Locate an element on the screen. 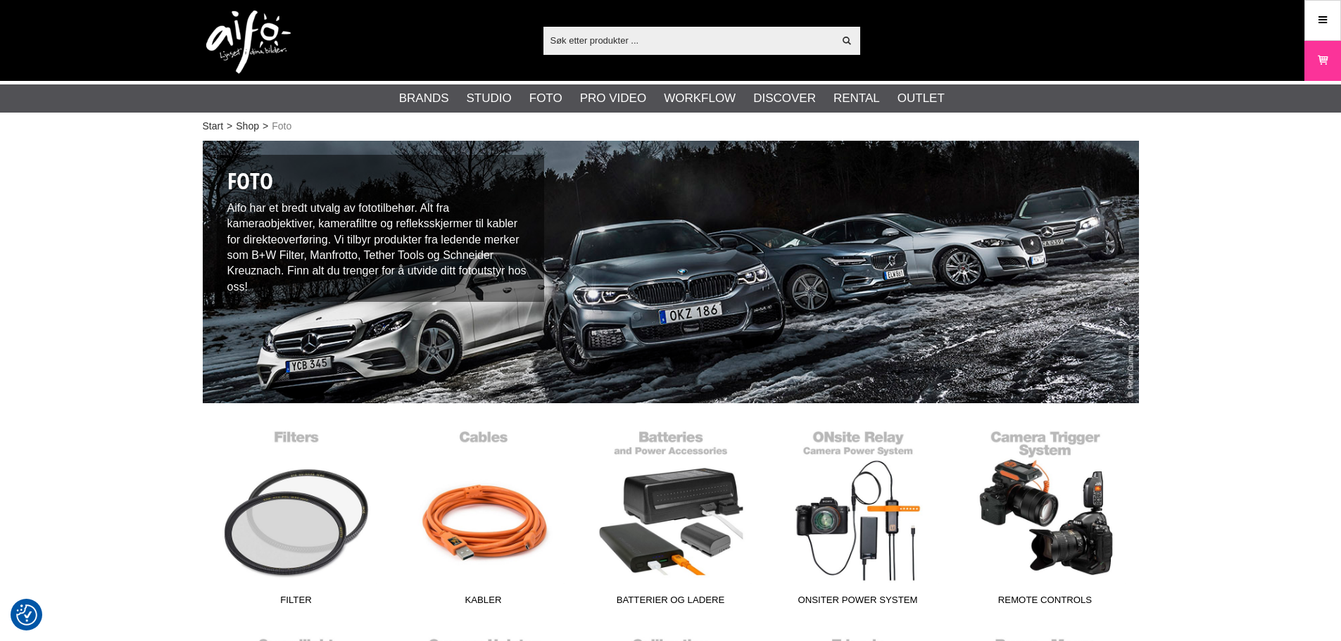 This screenshot has width=1341, height=641. span: Filter is located at coordinates (296, 602).